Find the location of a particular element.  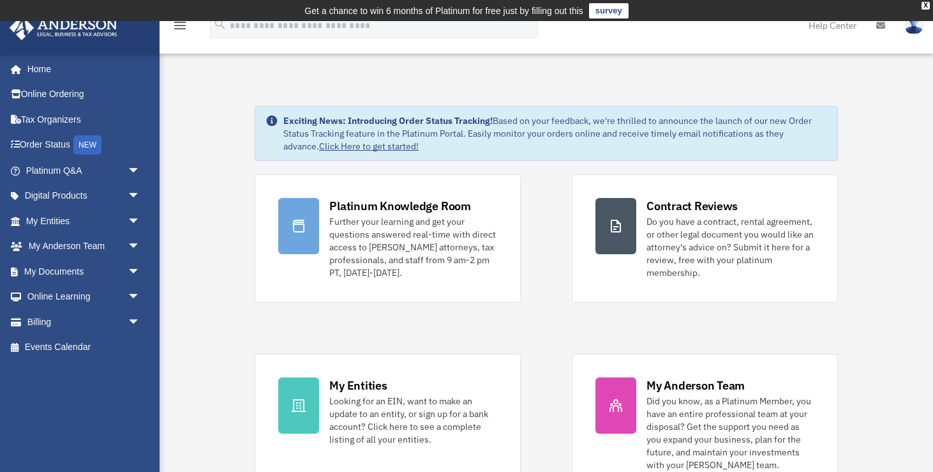

div: Based on your feedback, we're thrilled to announce the launch of our new Order Status Tracking fe... is located at coordinates (555, 133).